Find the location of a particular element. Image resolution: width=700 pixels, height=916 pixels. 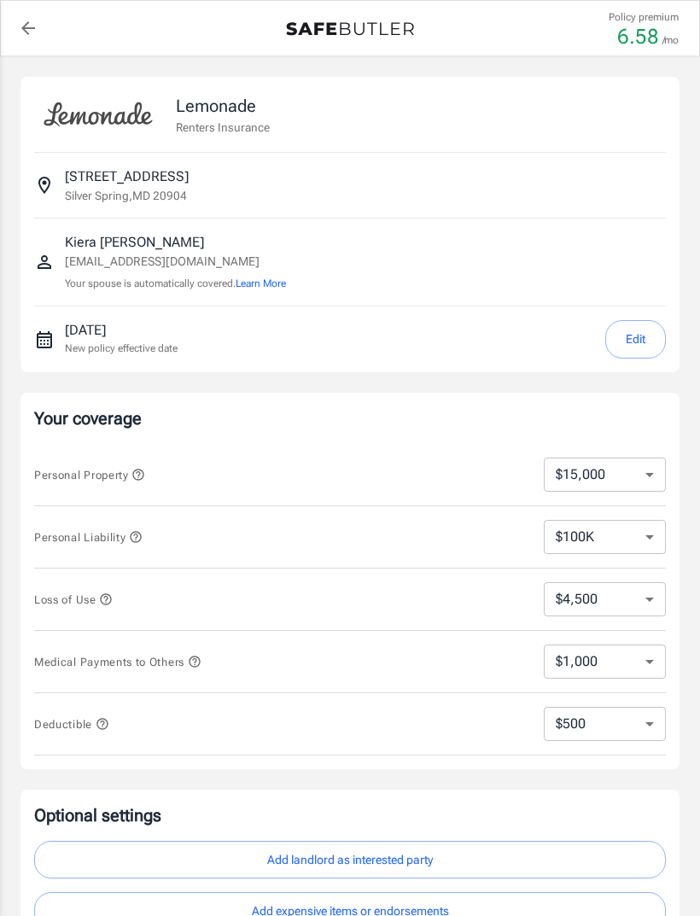

span: Deductible is located at coordinates (72, 724).